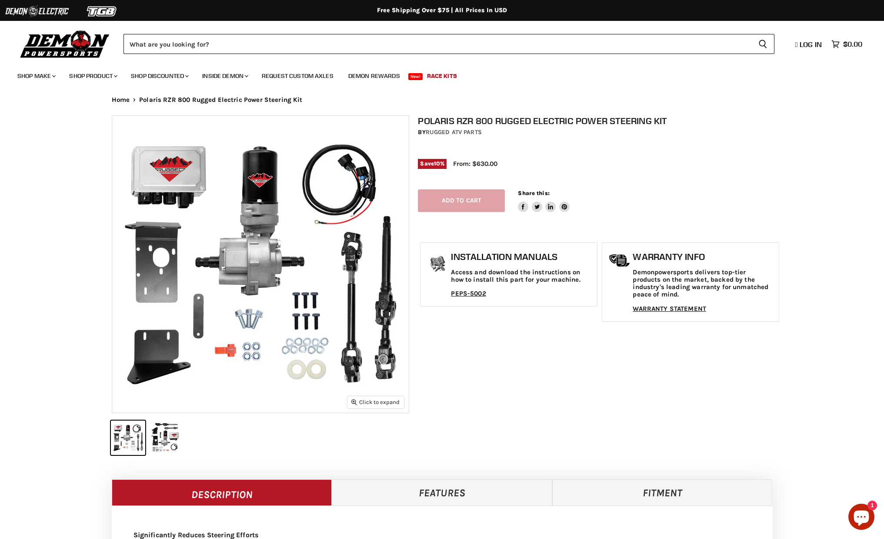 The height and width of the screenshot is (539, 884). What do you see at coordinates (36, 76) in the screenshot?
I see `a: Shop Make` at bounding box center [36, 76].